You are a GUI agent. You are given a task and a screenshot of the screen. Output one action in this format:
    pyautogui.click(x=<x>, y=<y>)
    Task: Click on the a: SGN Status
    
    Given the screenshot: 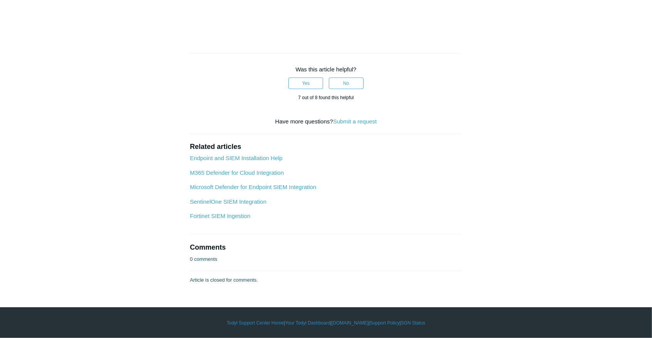 What is the action you would take?
    pyautogui.click(x=413, y=323)
    